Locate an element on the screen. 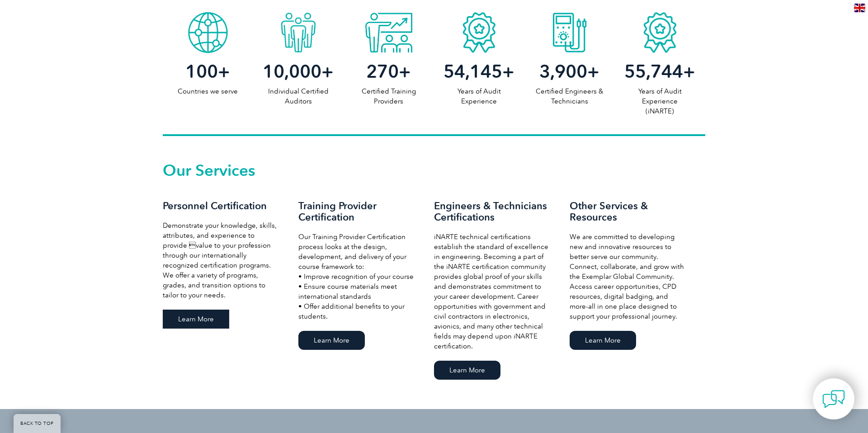 The height and width of the screenshot is (433, 868). p: Our Training Provider Certification process looks at the design, development, and delivery of you... is located at coordinates (357, 277).